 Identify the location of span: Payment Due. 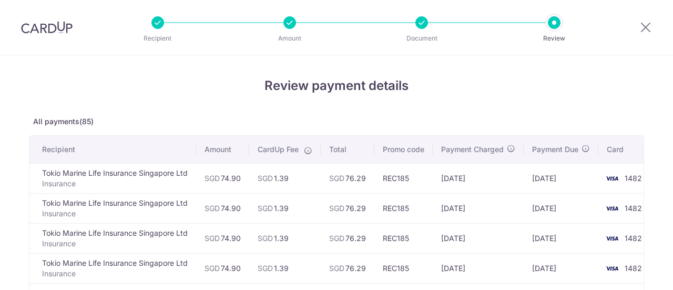
(555, 149).